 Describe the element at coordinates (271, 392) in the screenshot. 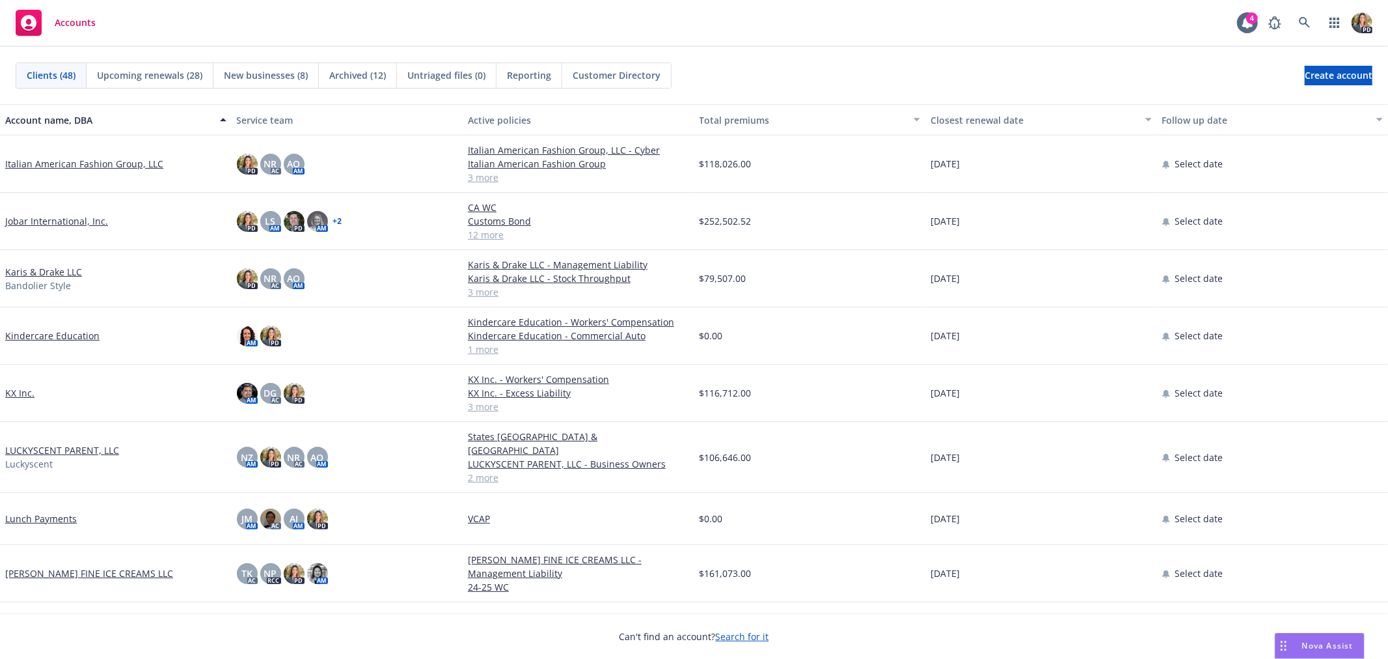

I see `span: DG` at that location.